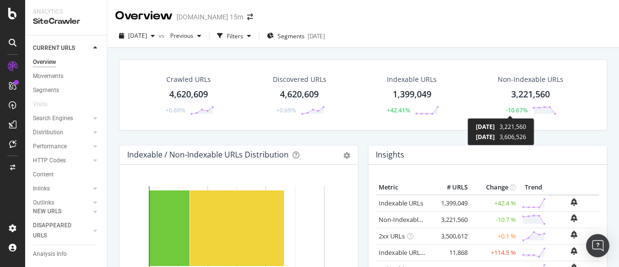 This screenshot has width=619, height=267. Describe the element at coordinates (66, 76) in the screenshot. I see `a: Movements` at that location.